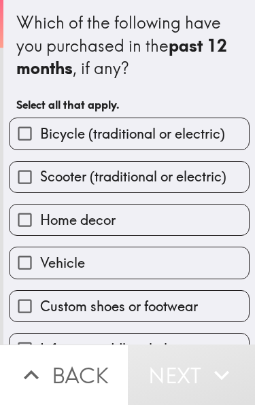 This screenshot has width=255, height=405. I want to click on span: Scooter (traditional or electric), so click(133, 177).